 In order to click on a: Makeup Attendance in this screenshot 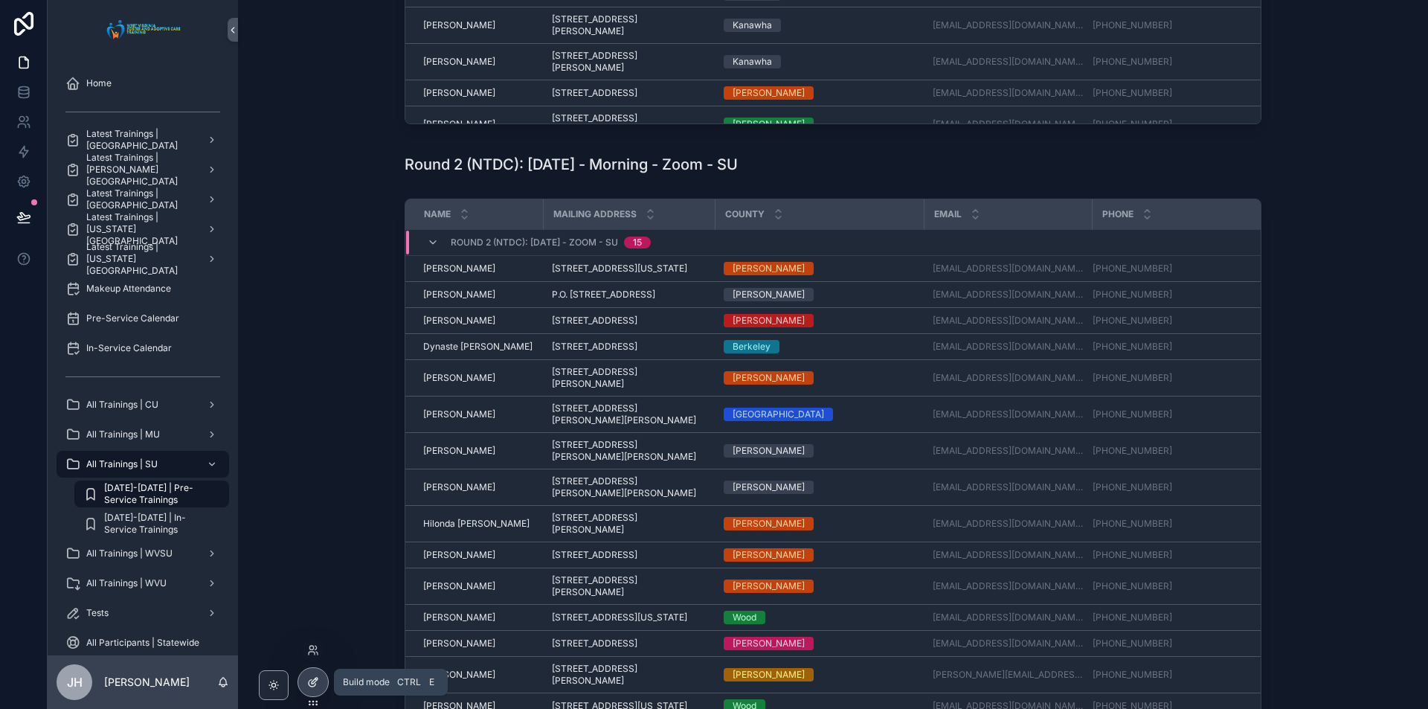, I will do `click(143, 289)`.